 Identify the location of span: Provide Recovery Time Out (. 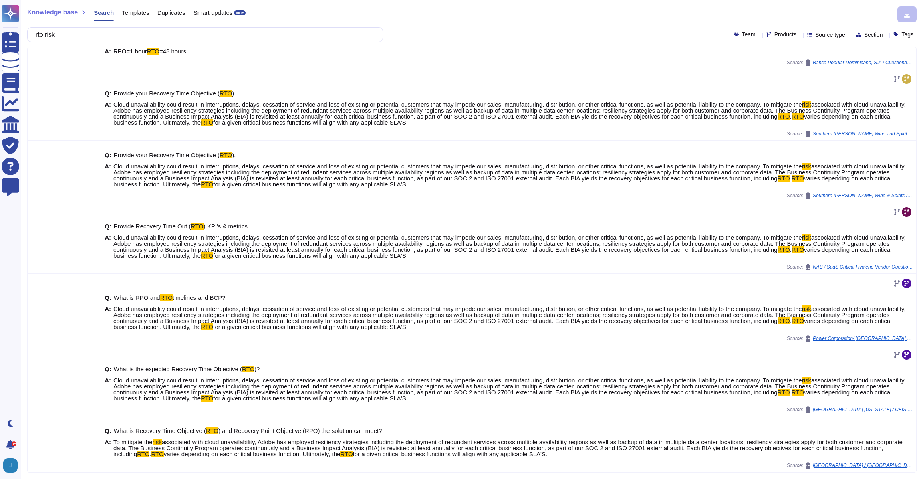
(152, 226).